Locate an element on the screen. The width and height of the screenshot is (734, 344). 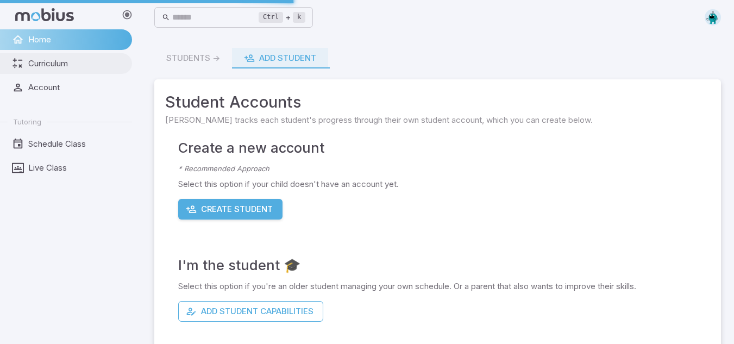
span: Live Class is located at coordinates (76, 168).